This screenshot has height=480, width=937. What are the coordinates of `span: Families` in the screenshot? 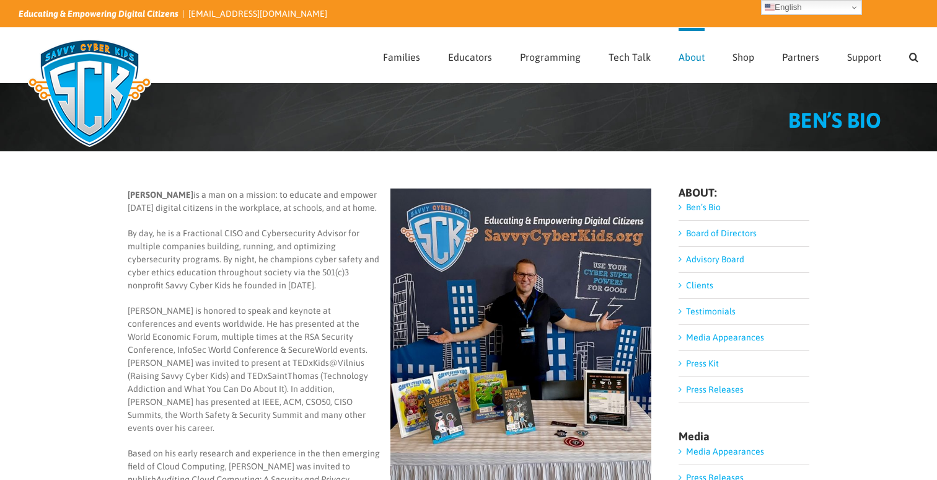 It's located at (402, 57).